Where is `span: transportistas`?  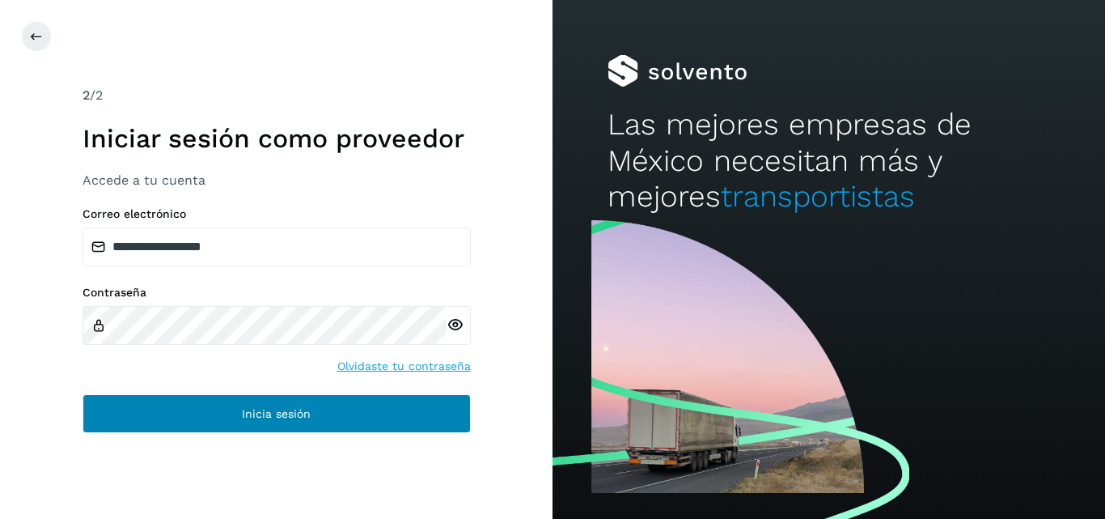
span: transportistas is located at coordinates (818, 196).